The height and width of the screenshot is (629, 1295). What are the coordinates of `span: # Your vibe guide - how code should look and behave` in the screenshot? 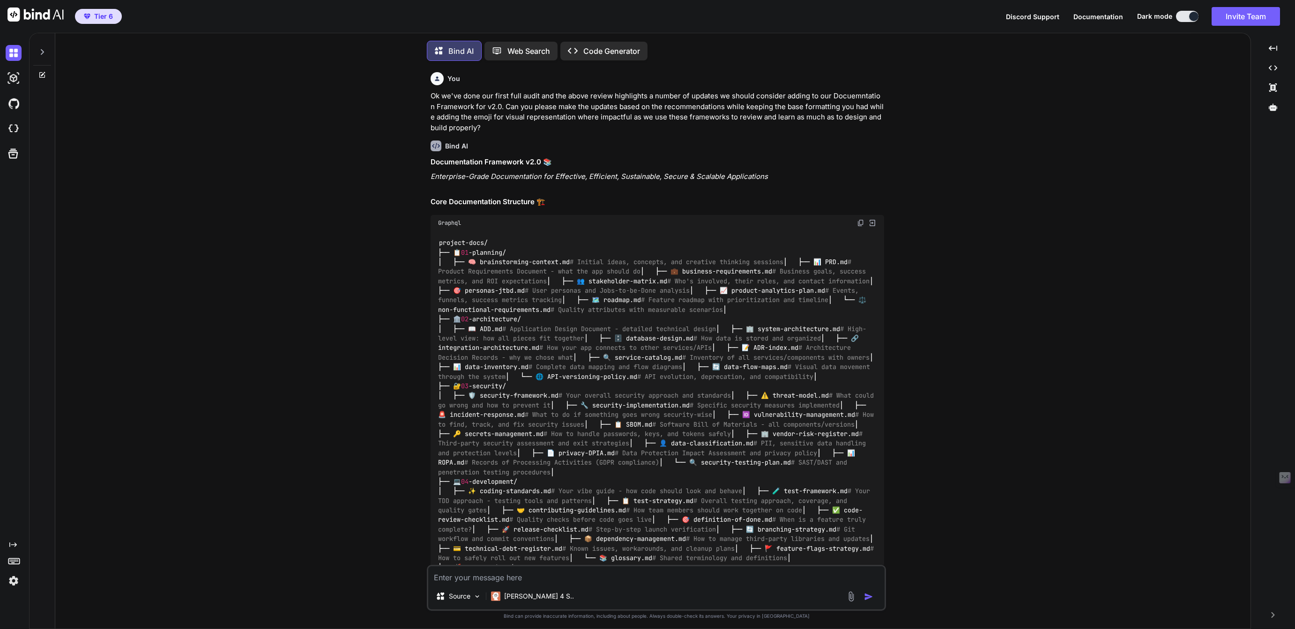 It's located at (647, 492).